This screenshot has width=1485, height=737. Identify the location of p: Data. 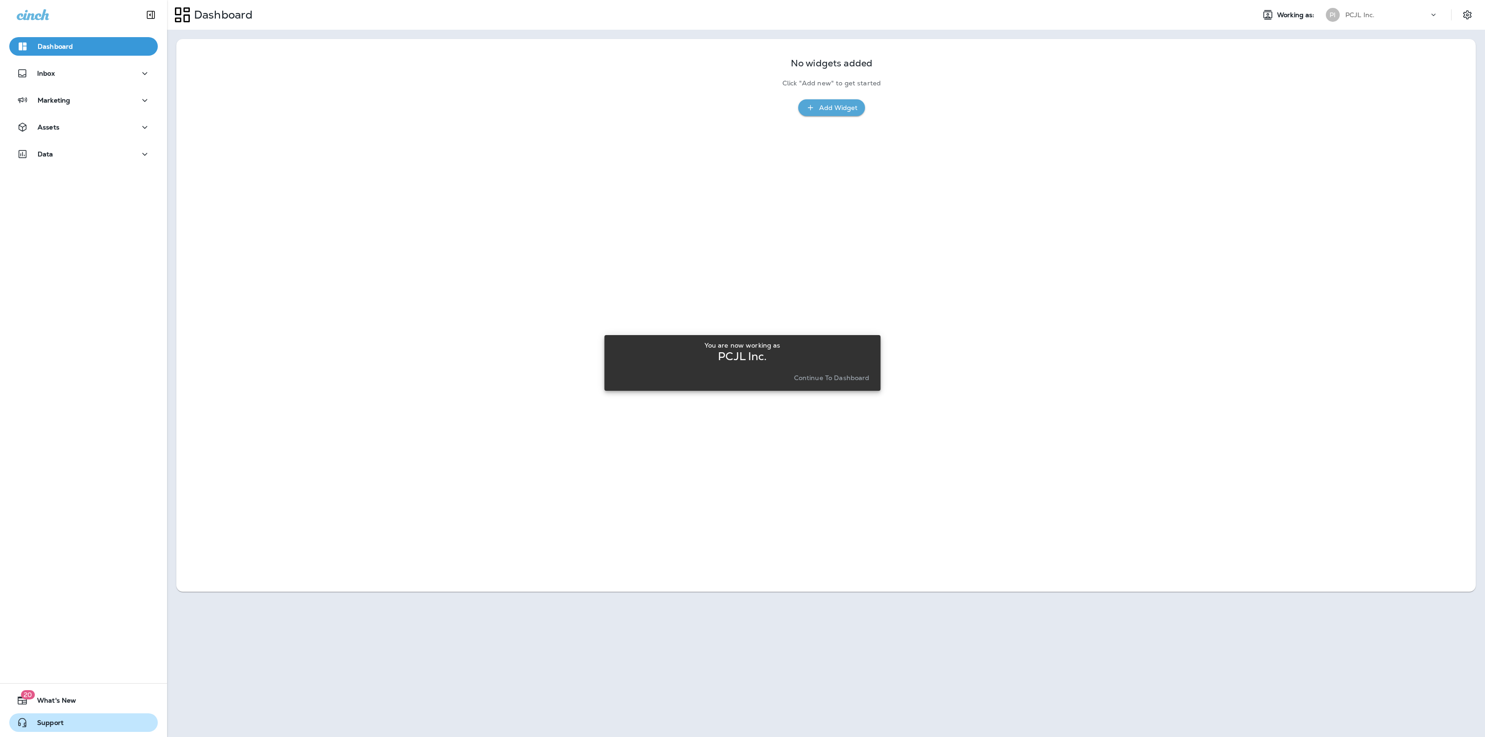
(45, 154).